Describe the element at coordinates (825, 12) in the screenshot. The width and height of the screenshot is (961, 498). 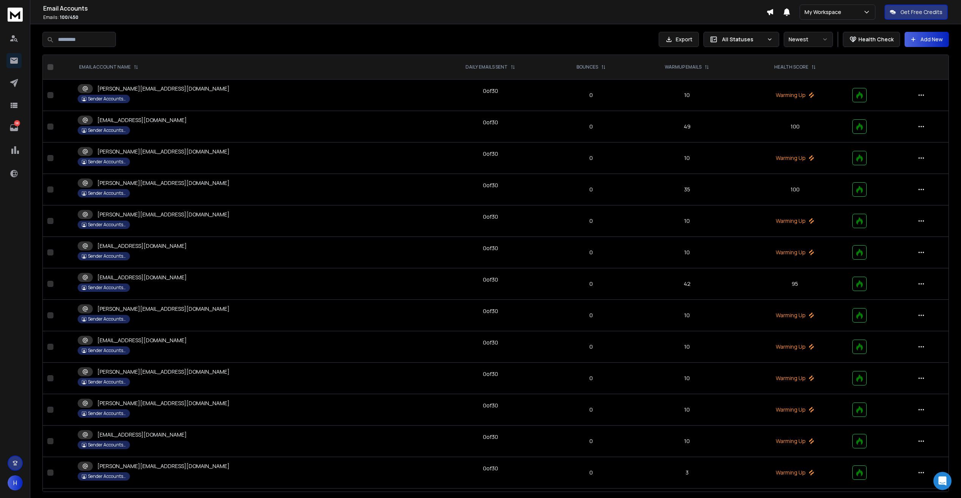
I see `p: My Workspace` at that location.